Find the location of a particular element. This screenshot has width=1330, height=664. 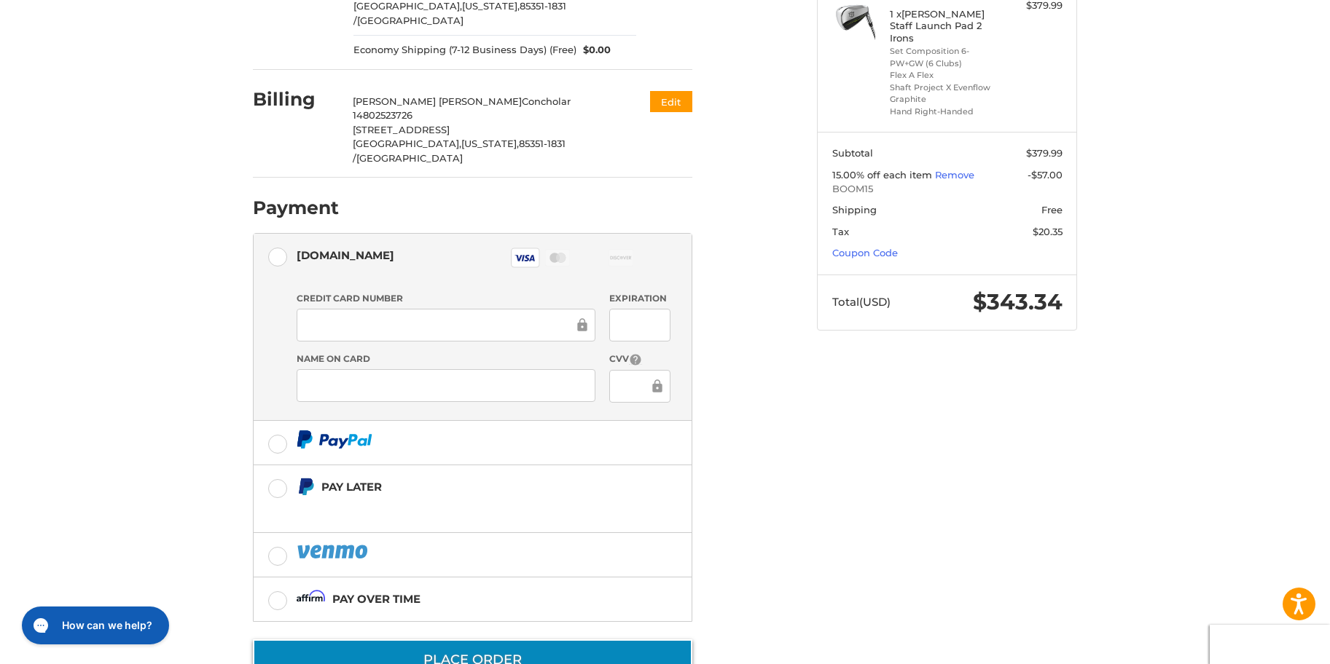

span: Subtotal is located at coordinates (852, 153).